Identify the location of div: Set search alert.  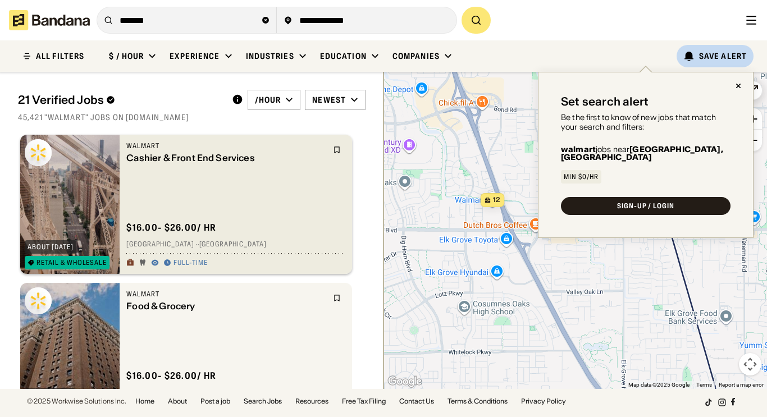
(605, 102).